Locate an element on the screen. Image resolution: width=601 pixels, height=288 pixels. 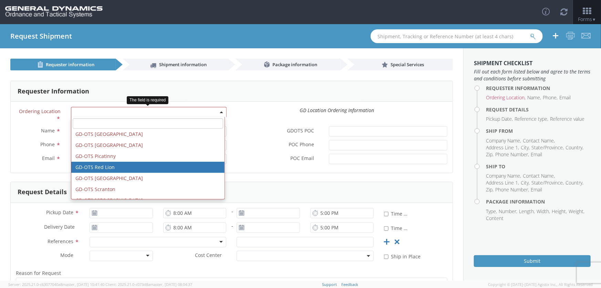
a: Special Services is located at coordinates (400, 64).